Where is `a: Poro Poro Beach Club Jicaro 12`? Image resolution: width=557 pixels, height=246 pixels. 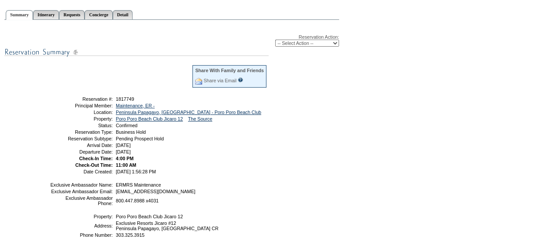 a: Poro Poro Beach Club Jicaro 12 is located at coordinates (149, 119).